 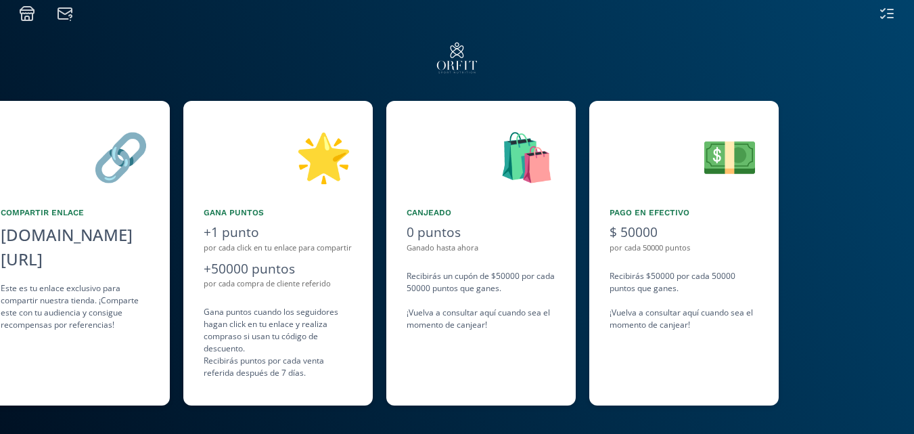 What do you see at coordinates (481, 212) in the screenshot?
I see `div: Canjeado` at bounding box center [481, 212].